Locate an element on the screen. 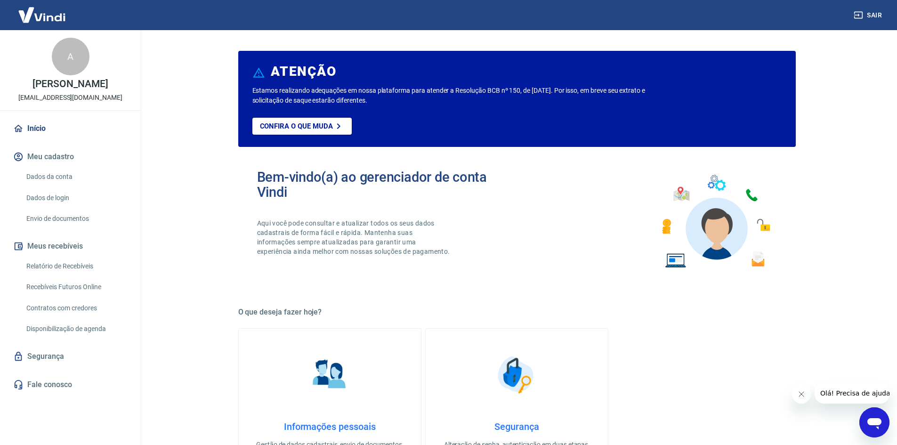  a: Segurança is located at coordinates (70, 356).